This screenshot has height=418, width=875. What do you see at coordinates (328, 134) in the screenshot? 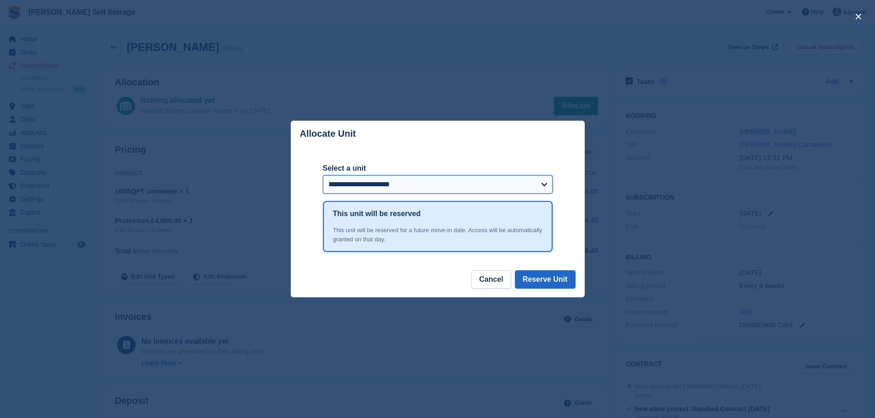
I see `p: Allocate Unit` at bounding box center [328, 134].